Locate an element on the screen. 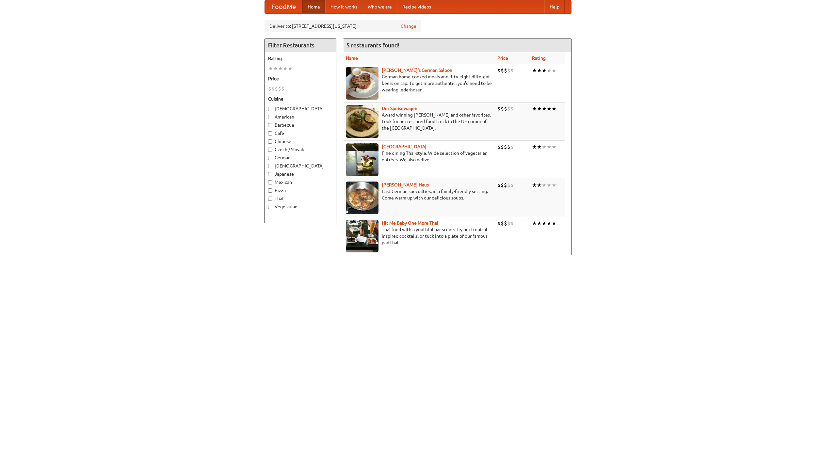 The image size is (836, 462). input: Cafe is located at coordinates (270, 133).